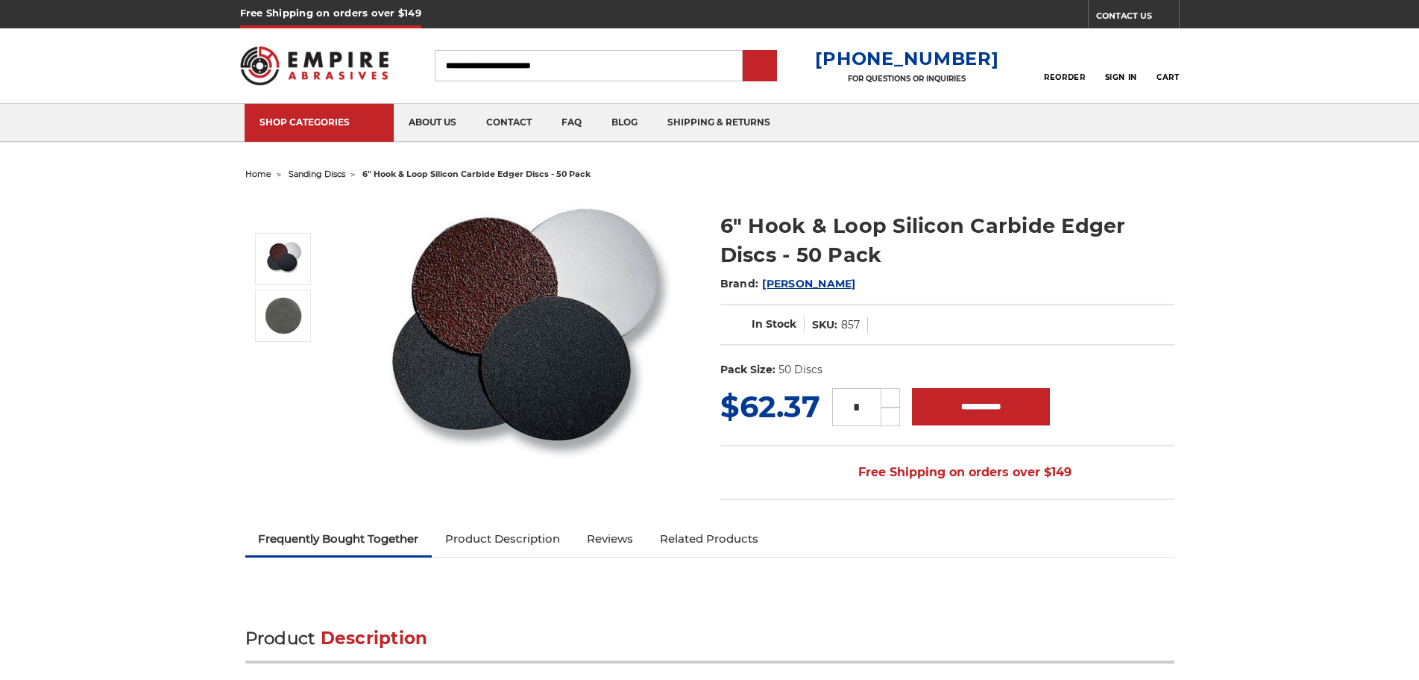  Describe the element at coordinates (477, 174) in the screenshot. I see `span: 6" hook & loop silicon carbide edger discs - 50 pack` at that location.